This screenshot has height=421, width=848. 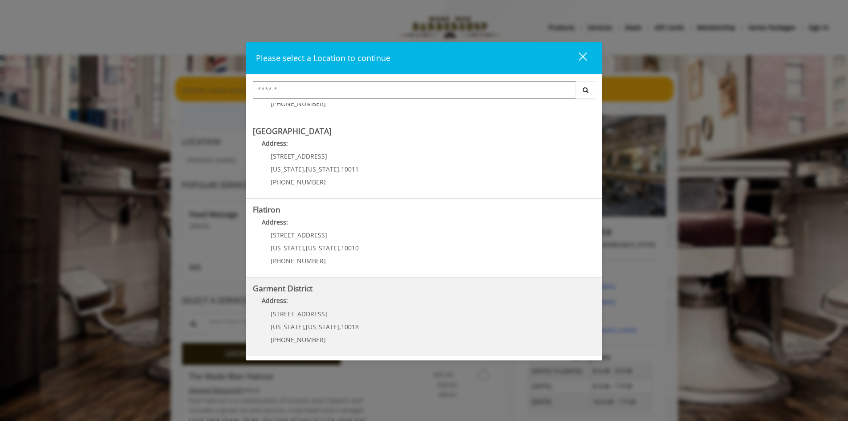 I want to click on span: 10011, so click(x=350, y=169).